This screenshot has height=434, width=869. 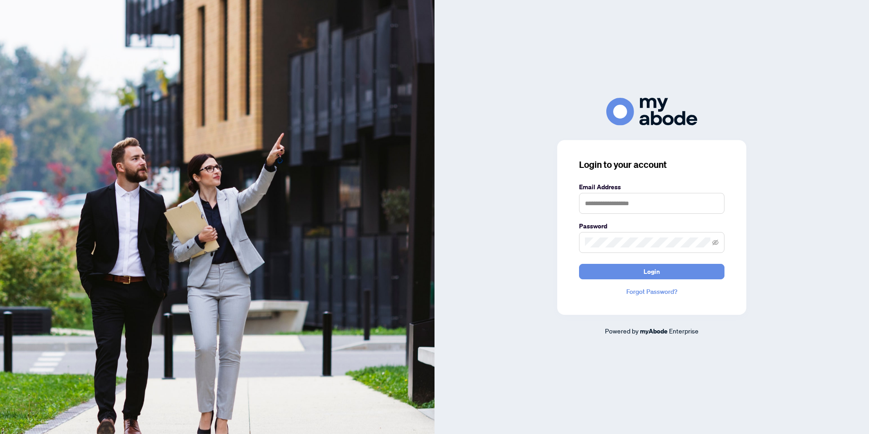 What do you see at coordinates (716, 242) in the screenshot?
I see `span: eye-invisible` at bounding box center [716, 242].